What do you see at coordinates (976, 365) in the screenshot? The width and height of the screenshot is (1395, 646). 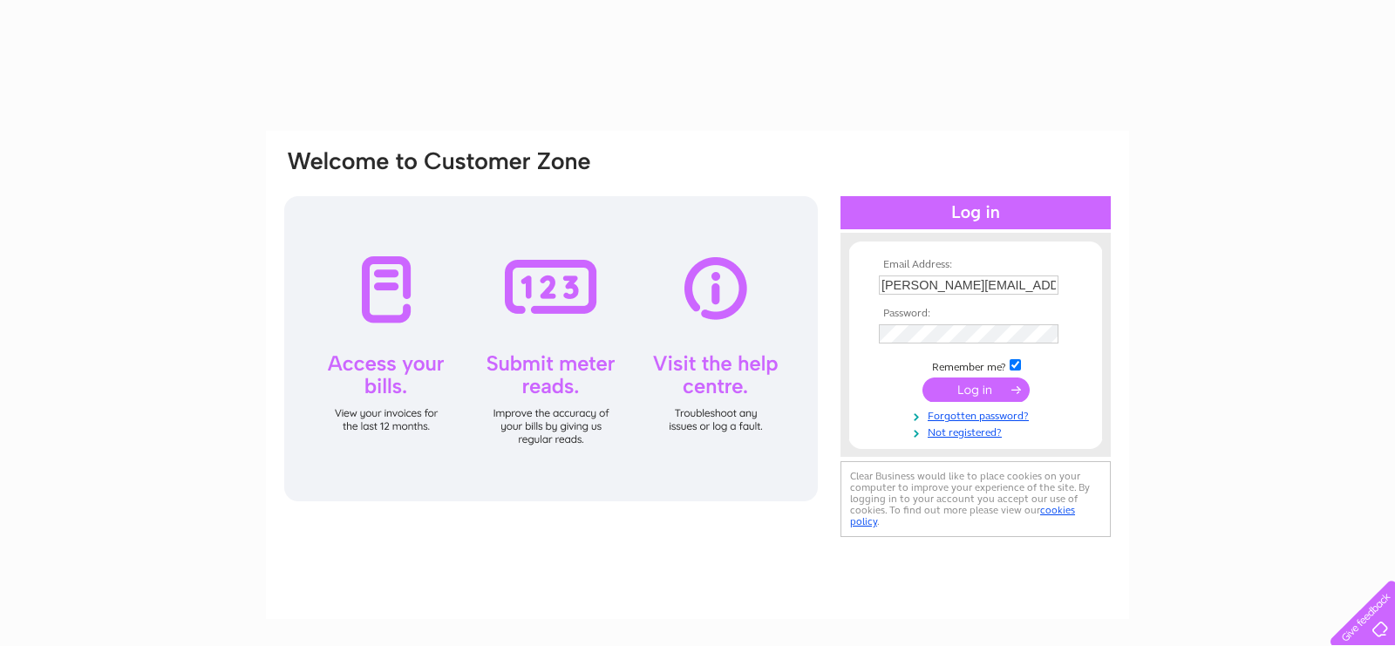 I see `td: Remember me?` at bounding box center [976, 365].